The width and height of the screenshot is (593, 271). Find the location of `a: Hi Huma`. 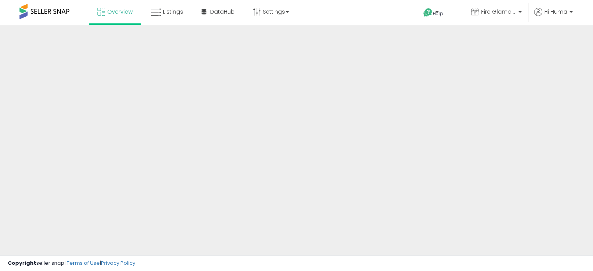

a: Hi Huma is located at coordinates (553, 16).